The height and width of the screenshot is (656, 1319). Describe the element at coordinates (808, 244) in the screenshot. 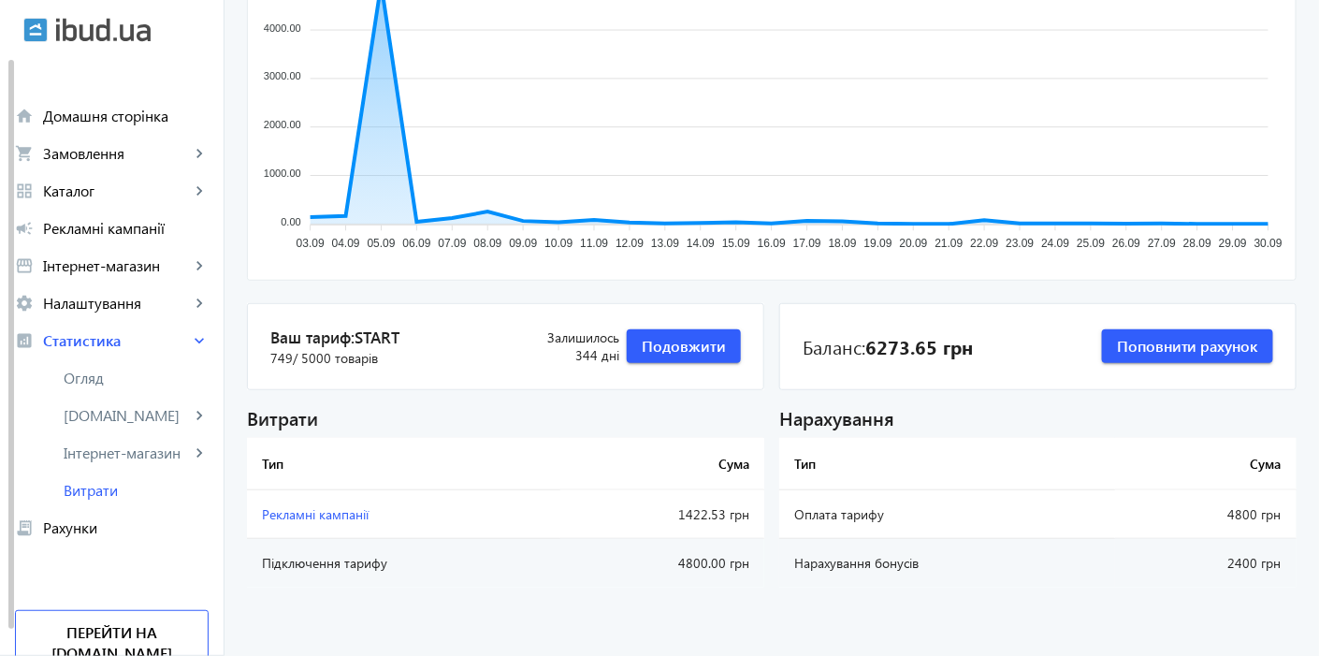

I see `tspan: 17.09` at that location.